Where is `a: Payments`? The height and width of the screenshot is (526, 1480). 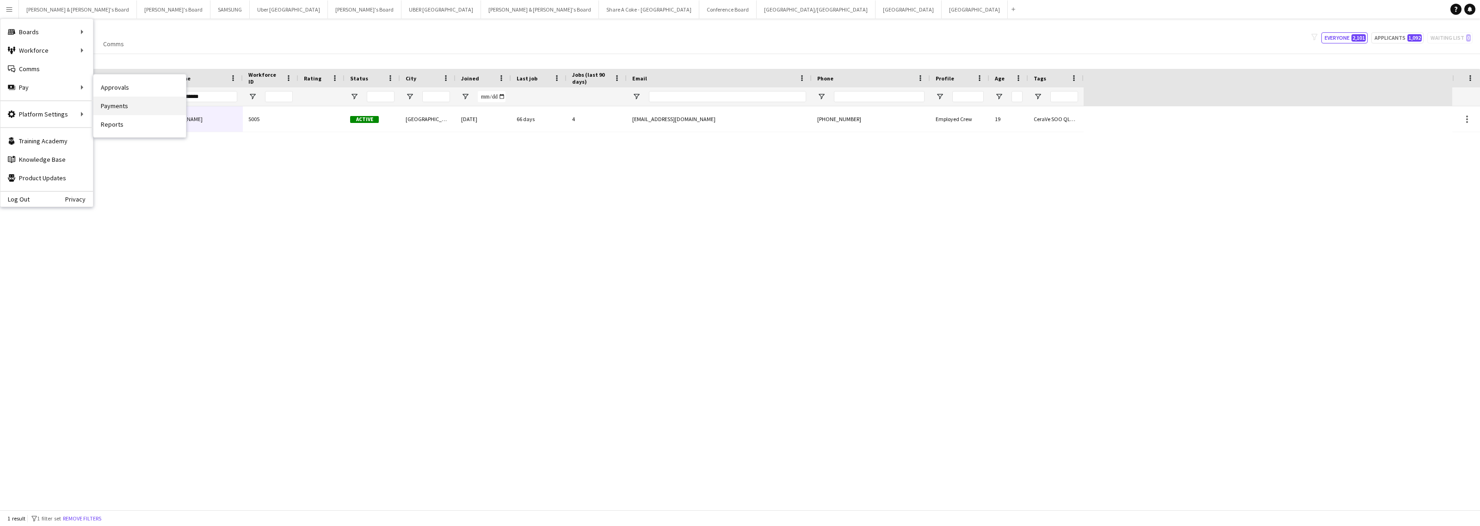 a: Payments is located at coordinates (140, 106).